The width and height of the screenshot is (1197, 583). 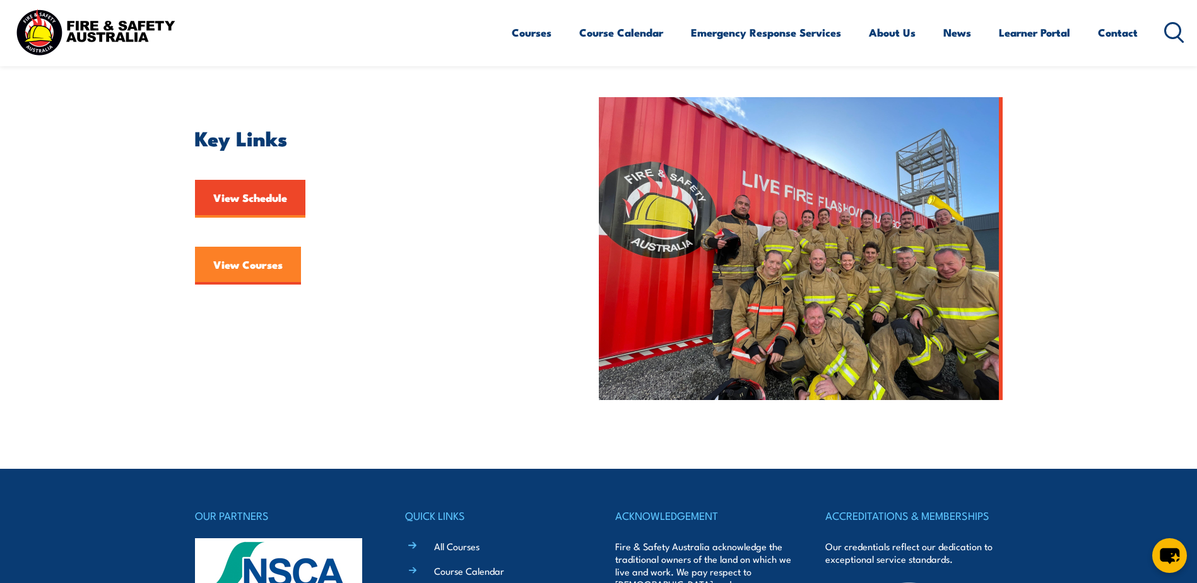 I want to click on img: FSA People – Team photo aug 2023, so click(x=801, y=249).